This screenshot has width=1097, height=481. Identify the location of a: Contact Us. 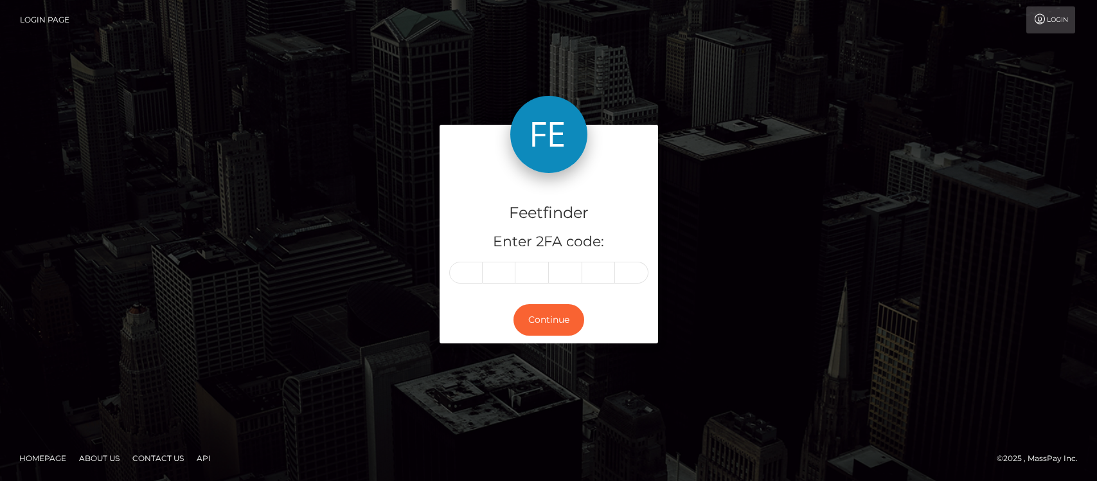
(158, 458).